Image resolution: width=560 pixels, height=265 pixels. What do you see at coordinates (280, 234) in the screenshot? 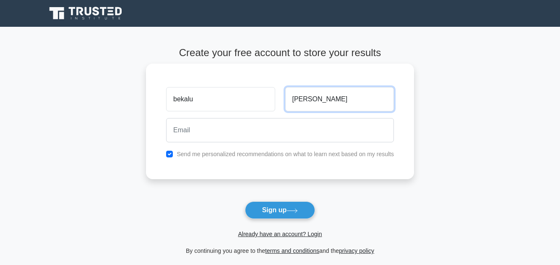
I see `a: Already have an account? Login` at bounding box center [280, 234].